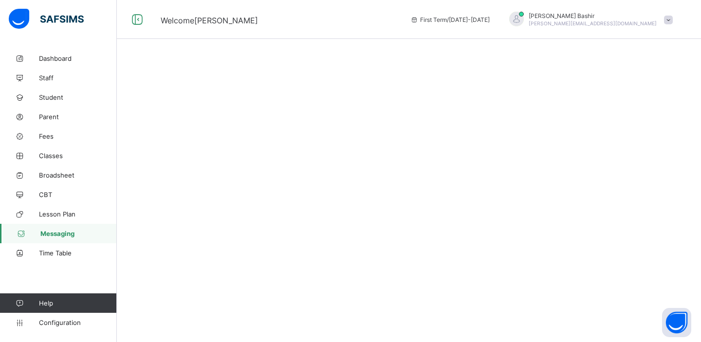  I want to click on span: Dashboard, so click(78, 58).